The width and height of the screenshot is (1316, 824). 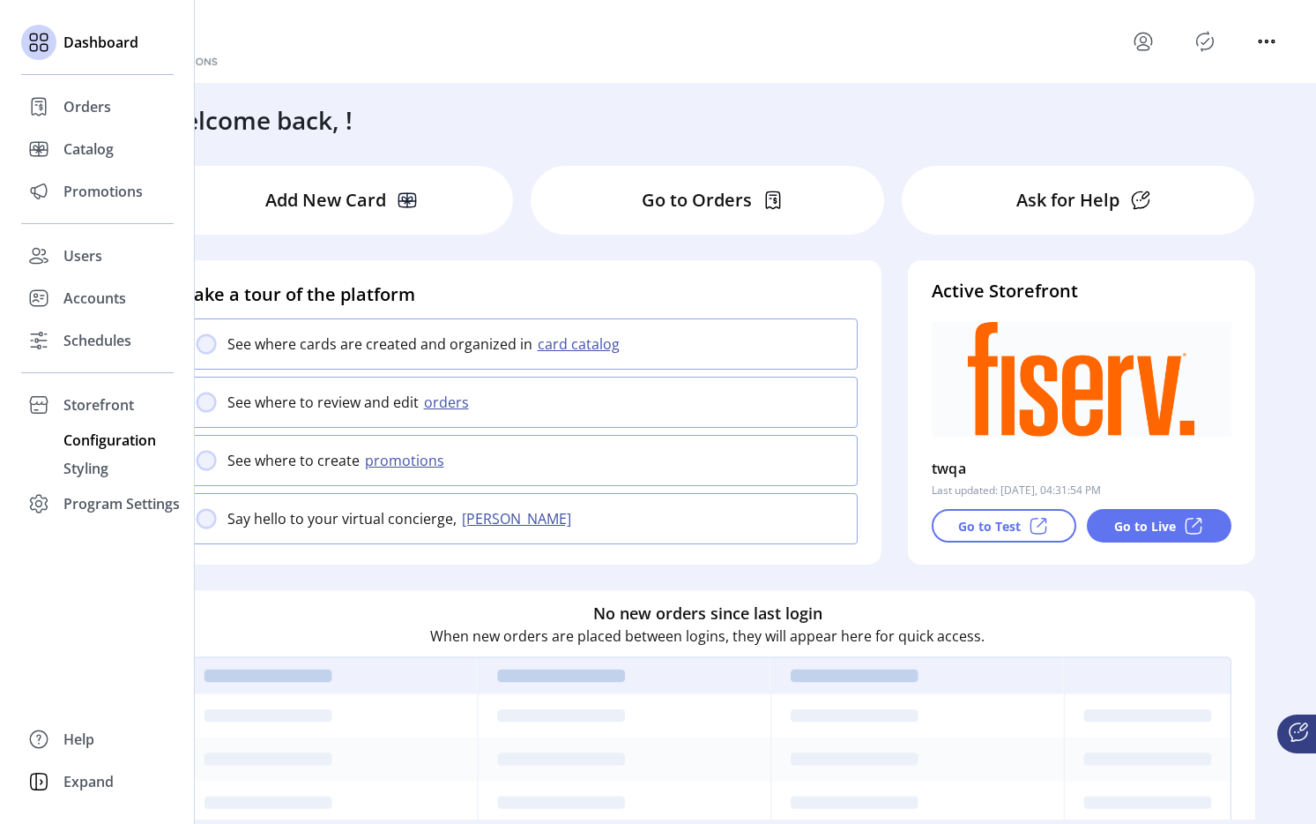 What do you see at coordinates (78, 739) in the screenshot?
I see `span: Help` at bounding box center [78, 739].